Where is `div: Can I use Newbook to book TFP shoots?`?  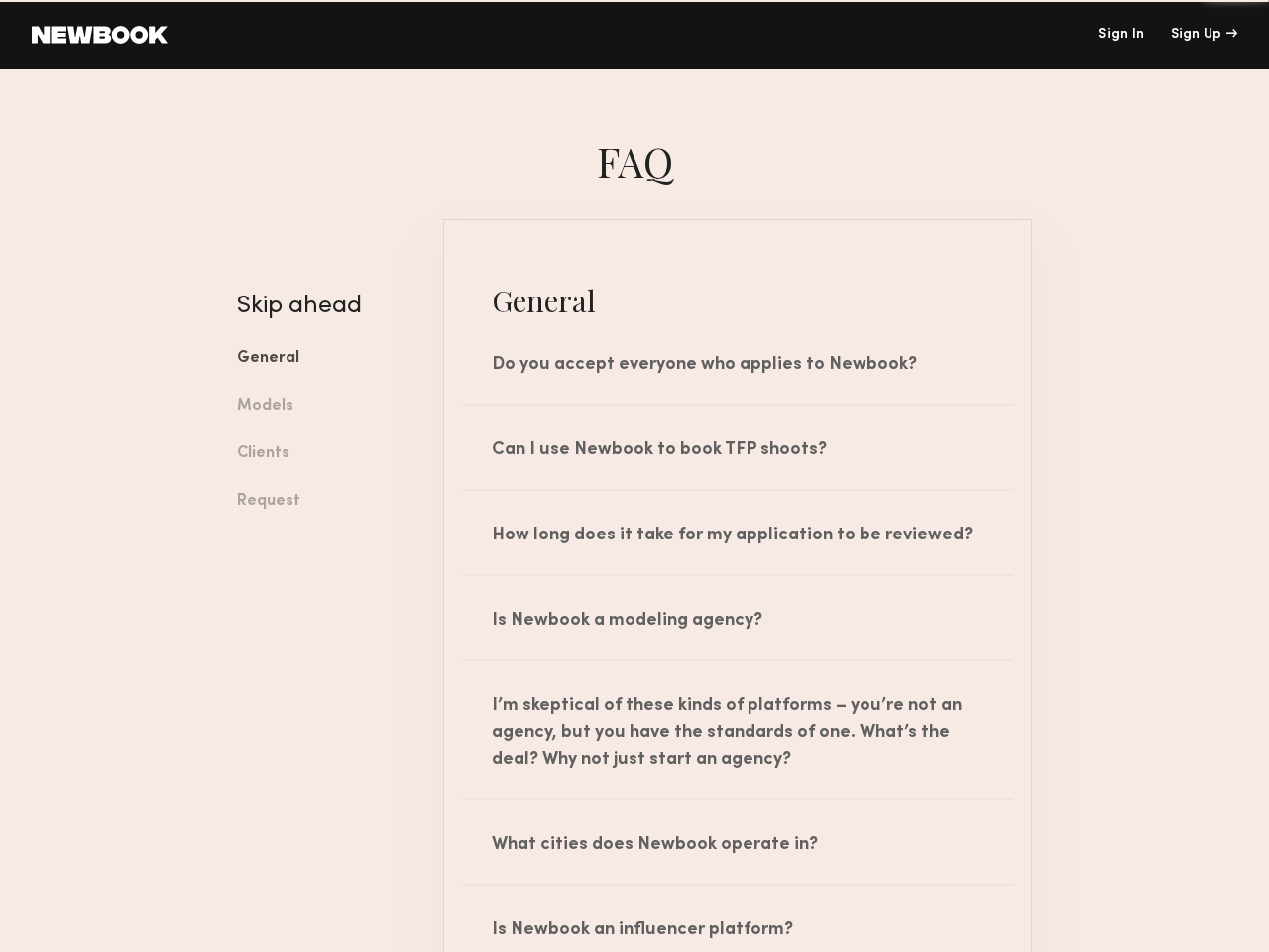 div: Can I use Newbook to book TFP shoots? is located at coordinates (737, 447).